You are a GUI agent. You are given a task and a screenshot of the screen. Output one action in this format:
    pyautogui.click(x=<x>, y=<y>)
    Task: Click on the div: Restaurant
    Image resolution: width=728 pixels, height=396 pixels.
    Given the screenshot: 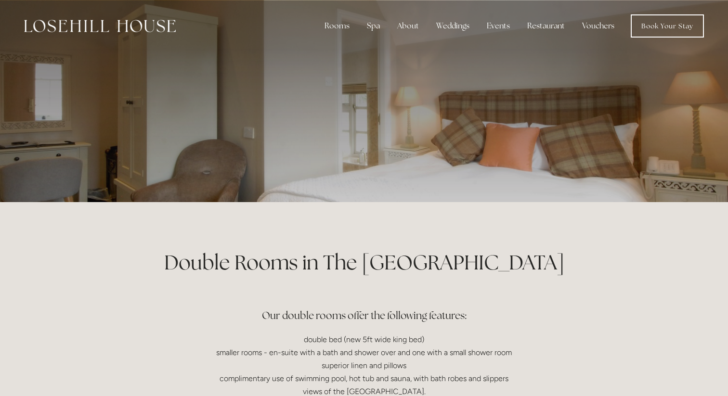 What is the action you would take?
    pyautogui.click(x=546, y=26)
    